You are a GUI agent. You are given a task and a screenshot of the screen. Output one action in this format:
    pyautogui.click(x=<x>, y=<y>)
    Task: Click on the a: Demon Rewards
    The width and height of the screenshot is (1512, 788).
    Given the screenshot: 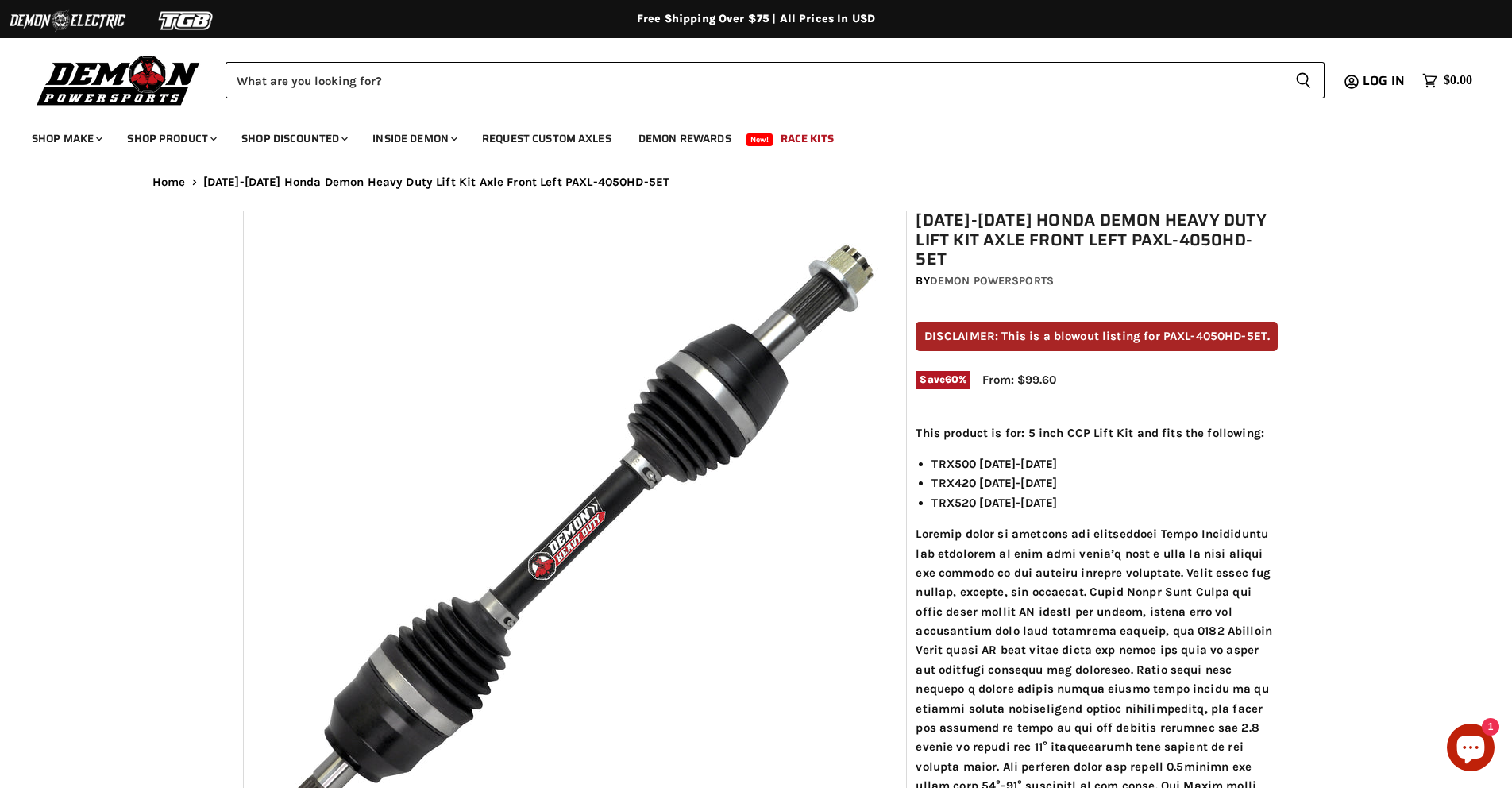 What is the action you would take?
    pyautogui.click(x=684, y=138)
    